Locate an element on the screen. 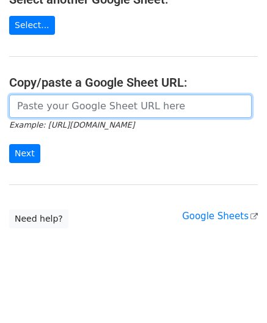  input: Paste your Google Sheet URL here is located at coordinates (130, 106).